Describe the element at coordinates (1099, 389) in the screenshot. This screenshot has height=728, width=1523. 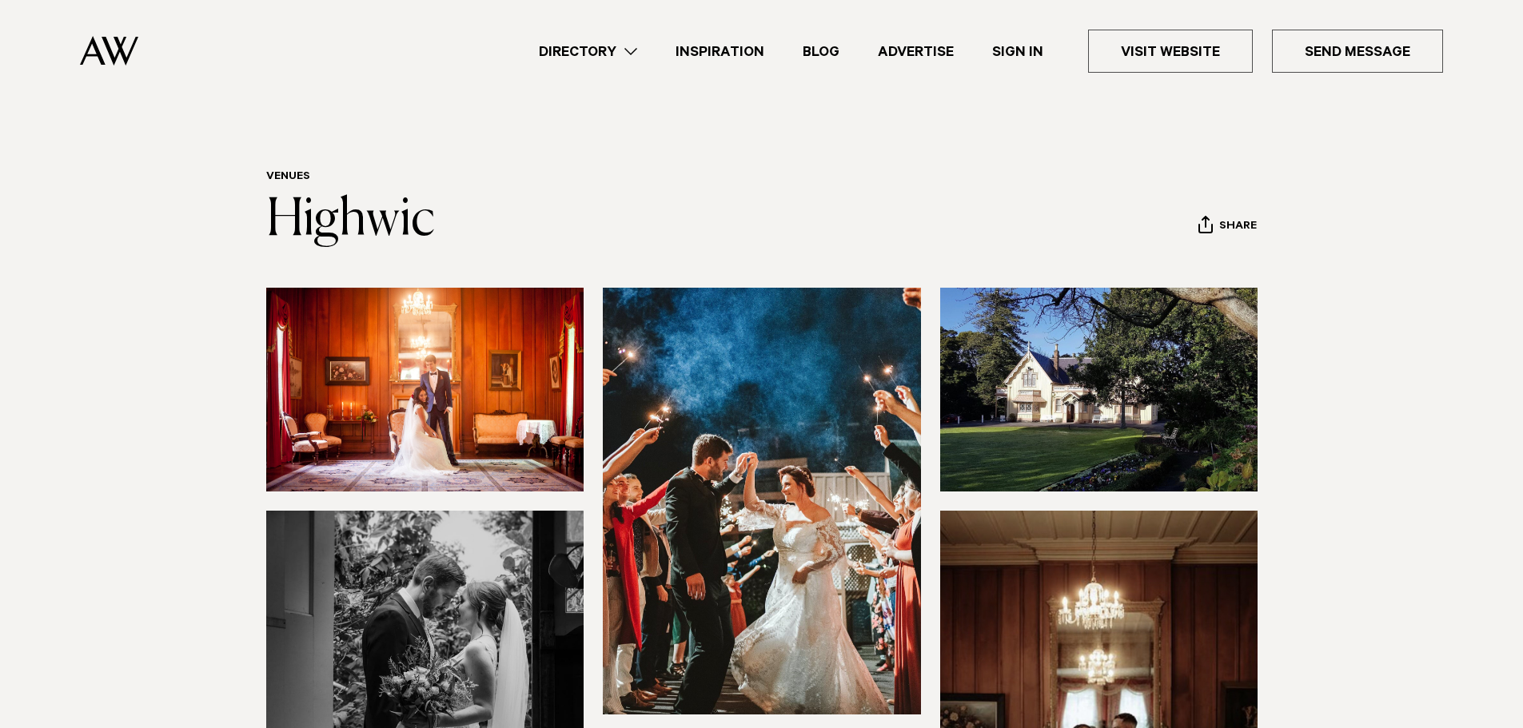
I see `img: Manicured grounds Highwic` at that location.